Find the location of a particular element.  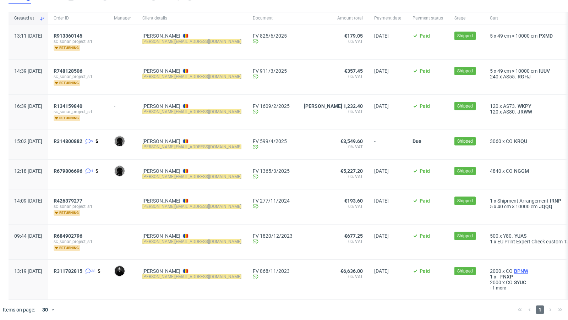

a: JRWW is located at coordinates (525, 112).